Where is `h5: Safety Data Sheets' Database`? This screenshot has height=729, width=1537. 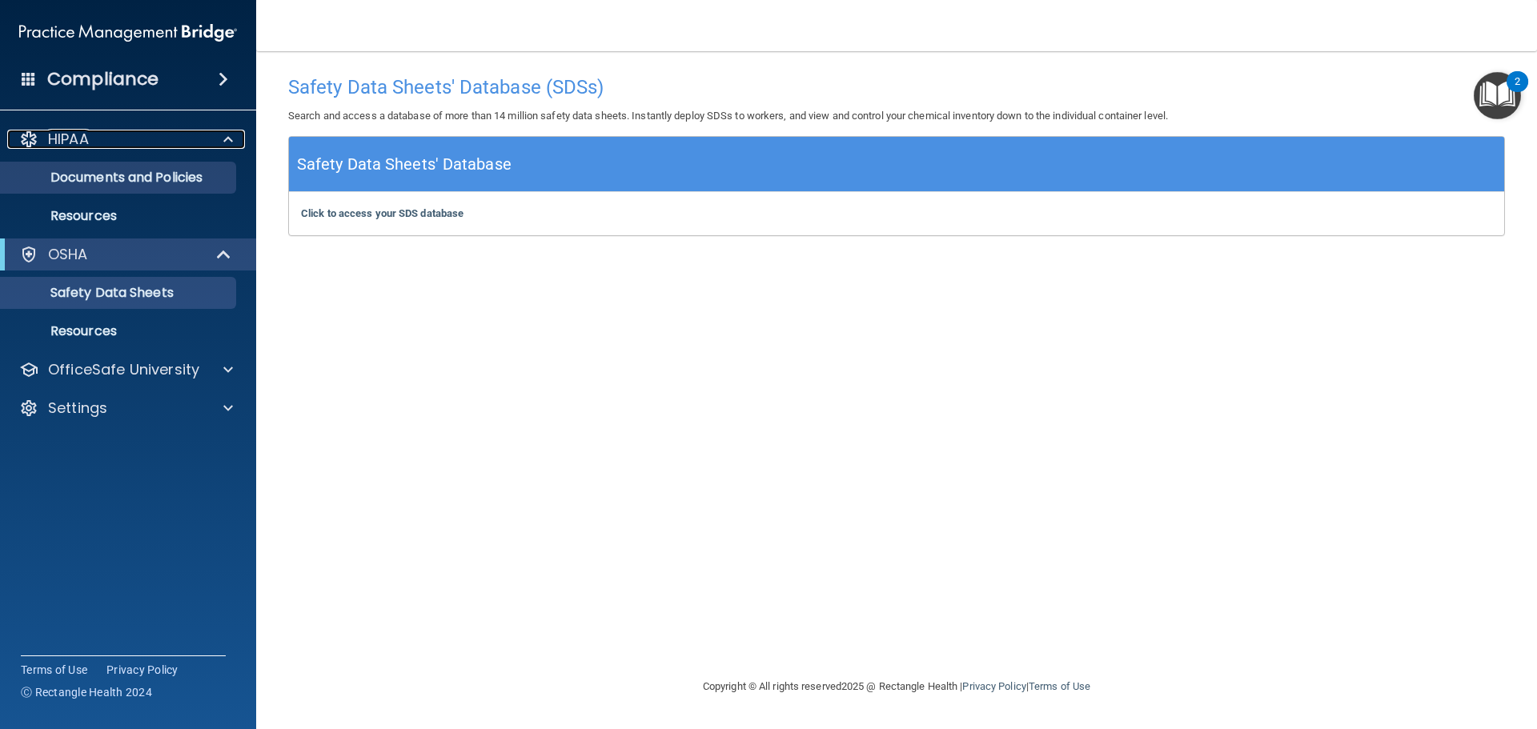
h5: Safety Data Sheets' Database is located at coordinates (404, 164).